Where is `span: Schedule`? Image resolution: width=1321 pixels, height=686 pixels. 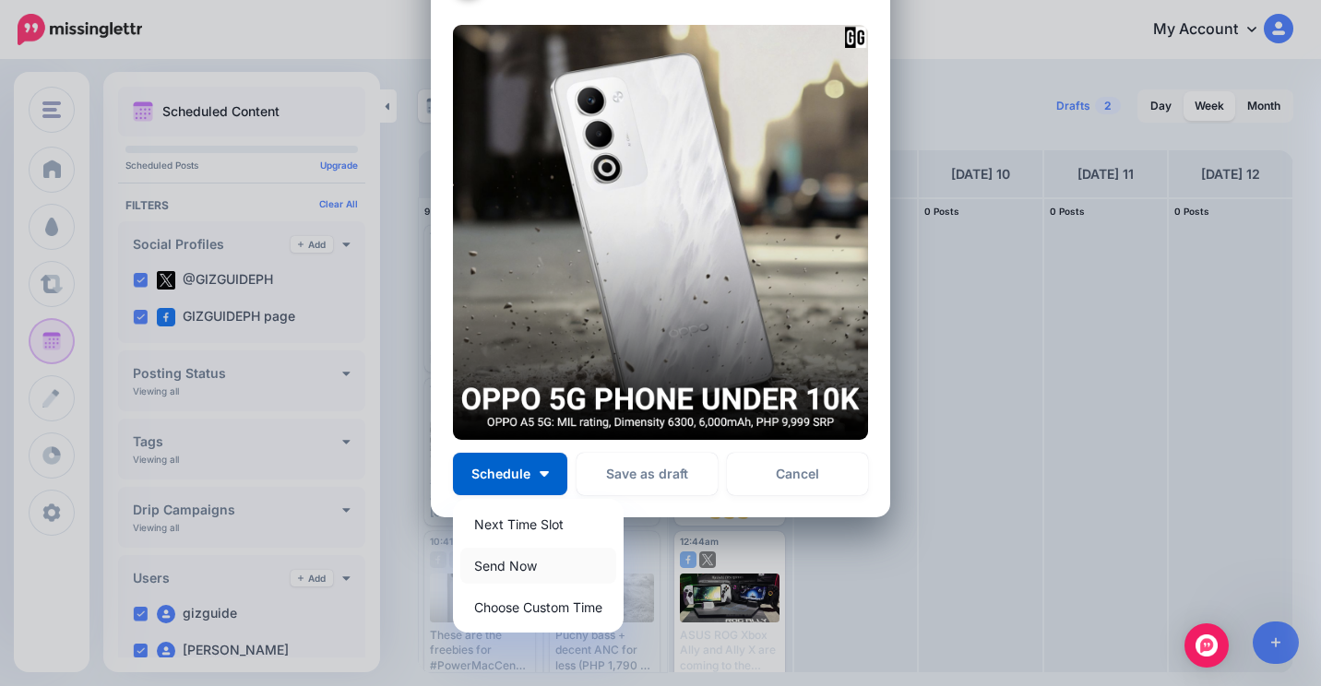
span: Schedule is located at coordinates (501, 474).